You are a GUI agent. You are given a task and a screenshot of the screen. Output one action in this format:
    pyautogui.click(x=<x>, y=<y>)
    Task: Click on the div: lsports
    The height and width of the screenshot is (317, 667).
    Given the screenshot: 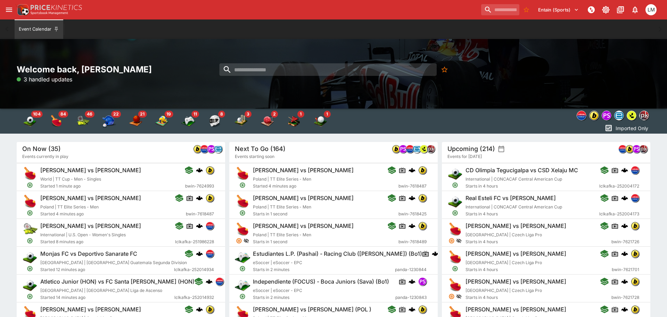 What is the action you would take?
    pyautogui.click(x=632, y=115)
    